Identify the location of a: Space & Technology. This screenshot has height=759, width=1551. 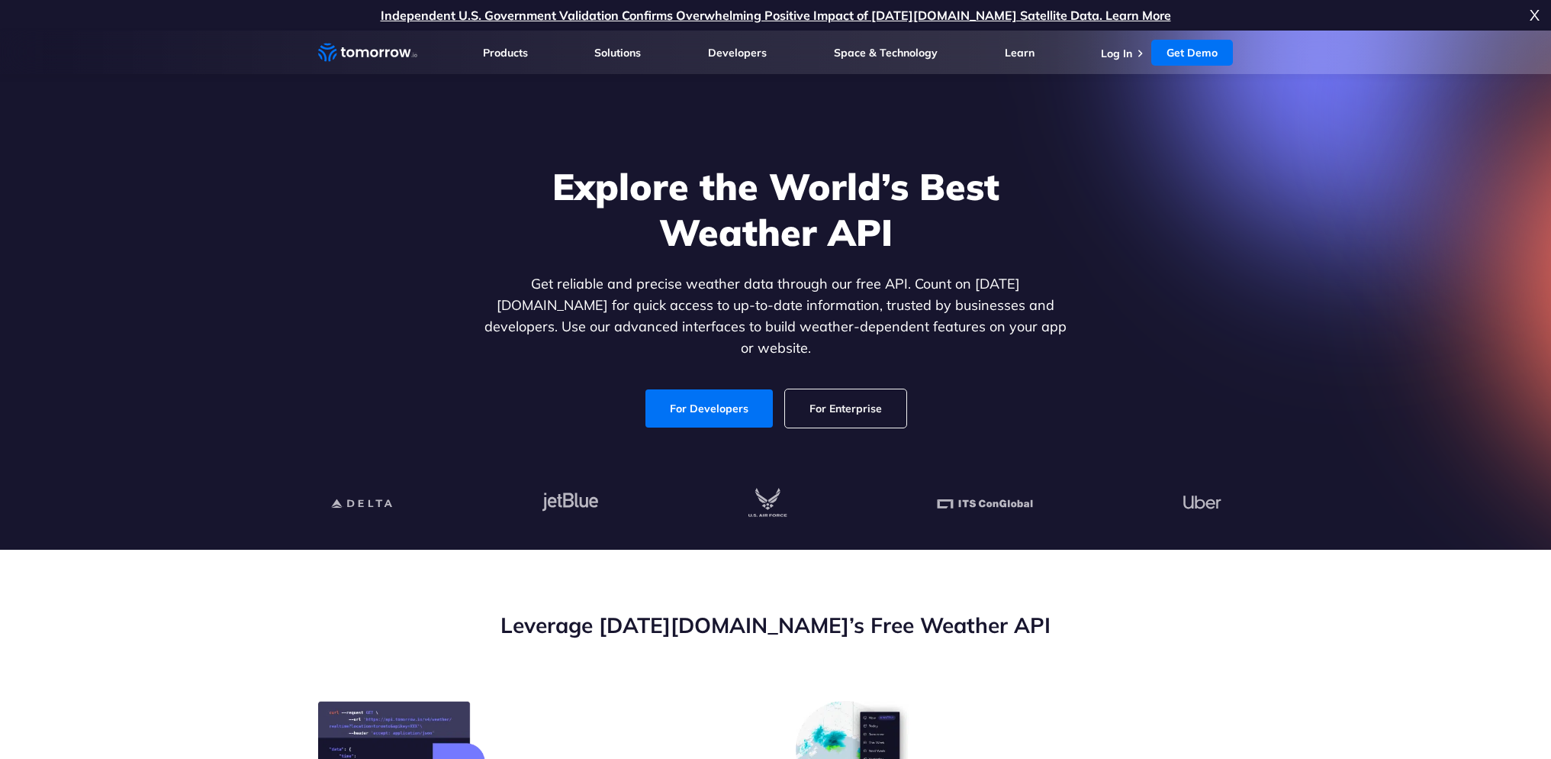
(886, 53).